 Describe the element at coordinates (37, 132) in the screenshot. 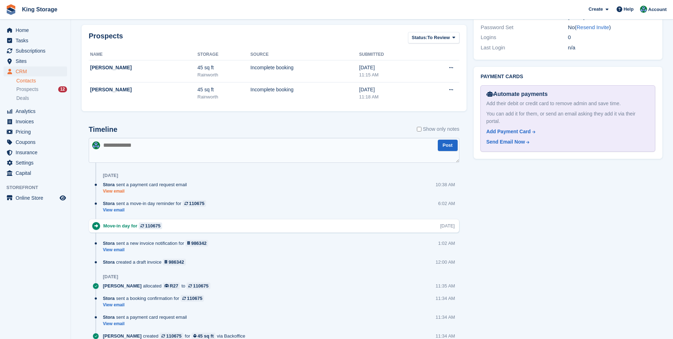

I see `span: Pricing` at that location.